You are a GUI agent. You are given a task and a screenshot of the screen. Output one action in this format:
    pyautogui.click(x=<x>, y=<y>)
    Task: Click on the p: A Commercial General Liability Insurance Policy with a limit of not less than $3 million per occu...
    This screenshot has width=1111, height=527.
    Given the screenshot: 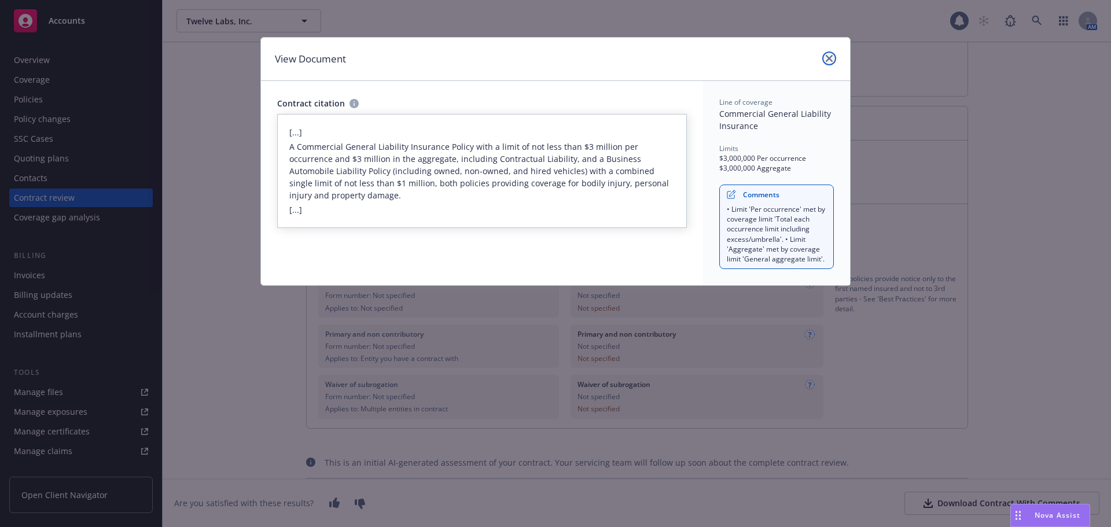 What is the action you would take?
    pyautogui.click(x=482, y=171)
    